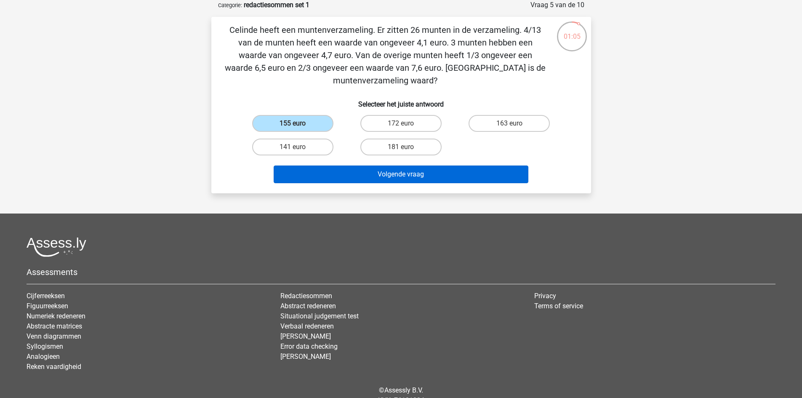 The image size is (802, 398). I want to click on label: 163 euro, so click(509, 123).